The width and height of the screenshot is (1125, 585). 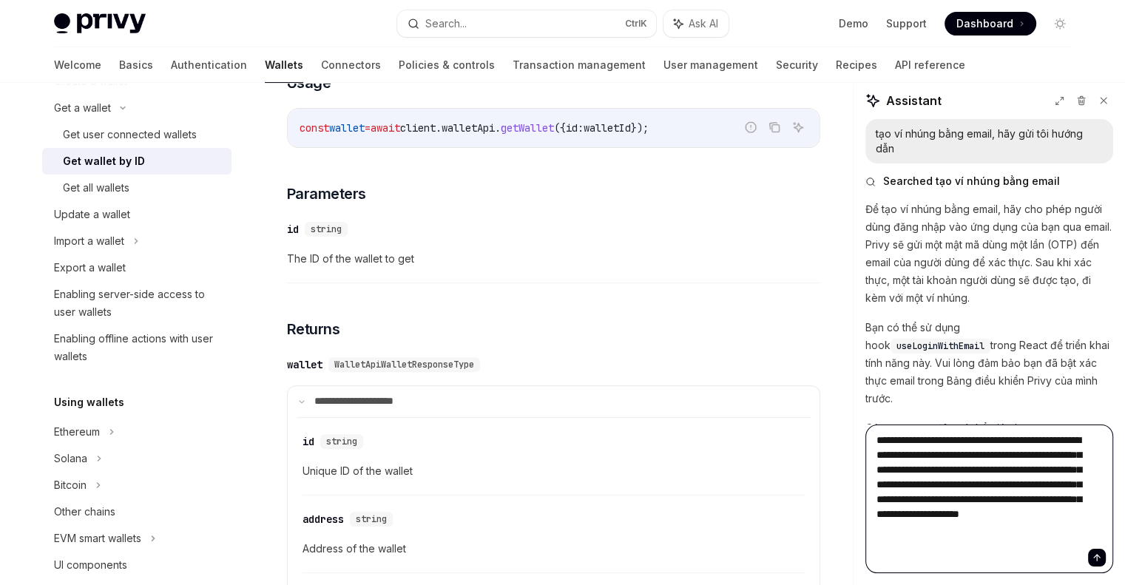 I want to click on a: API reference, so click(x=930, y=65).